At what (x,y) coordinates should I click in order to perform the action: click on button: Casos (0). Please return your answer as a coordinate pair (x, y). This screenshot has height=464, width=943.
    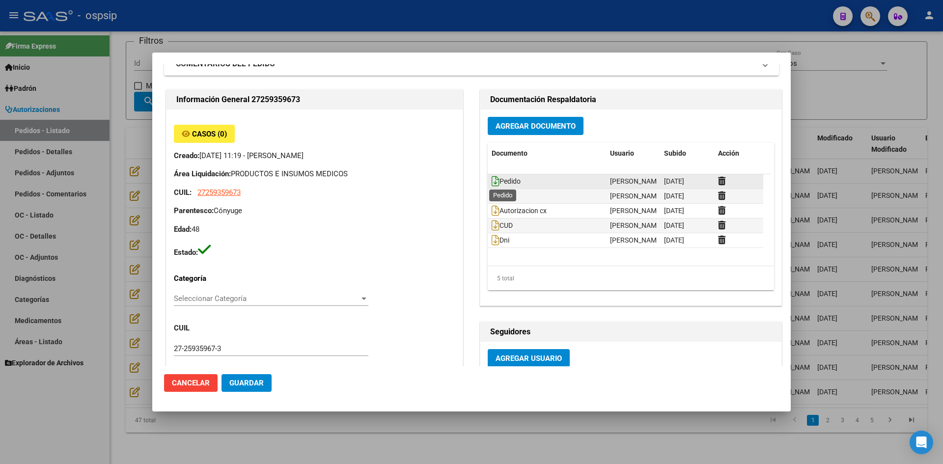
    Looking at the image, I should click on (204, 134).